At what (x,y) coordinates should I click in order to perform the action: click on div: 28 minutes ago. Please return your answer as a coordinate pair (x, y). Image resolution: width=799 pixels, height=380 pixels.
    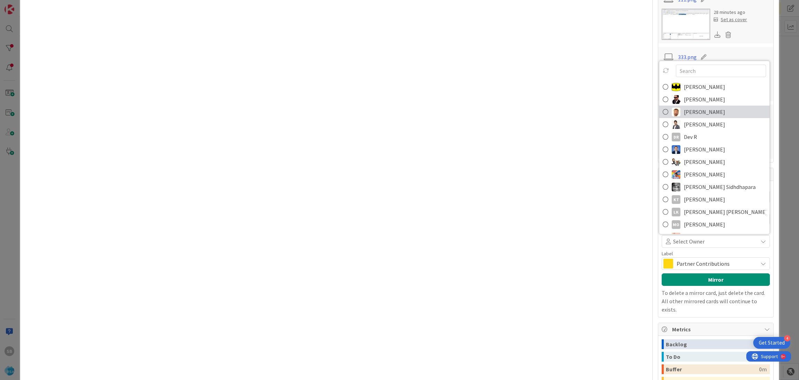
    Looking at the image, I should click on (731, 12).